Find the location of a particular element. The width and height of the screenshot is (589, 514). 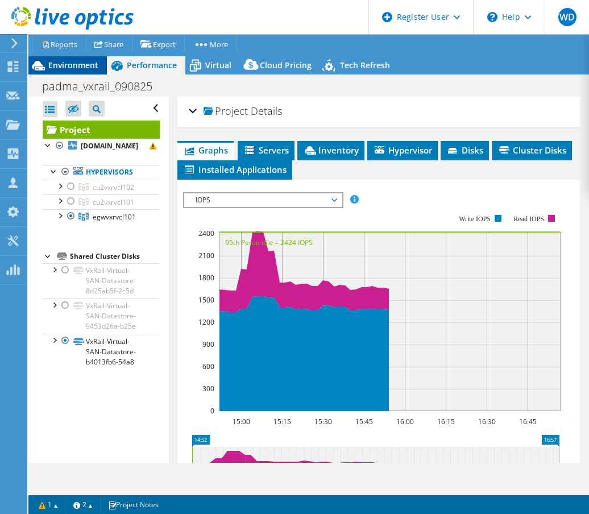

text: 15:45 is located at coordinates (363, 421).